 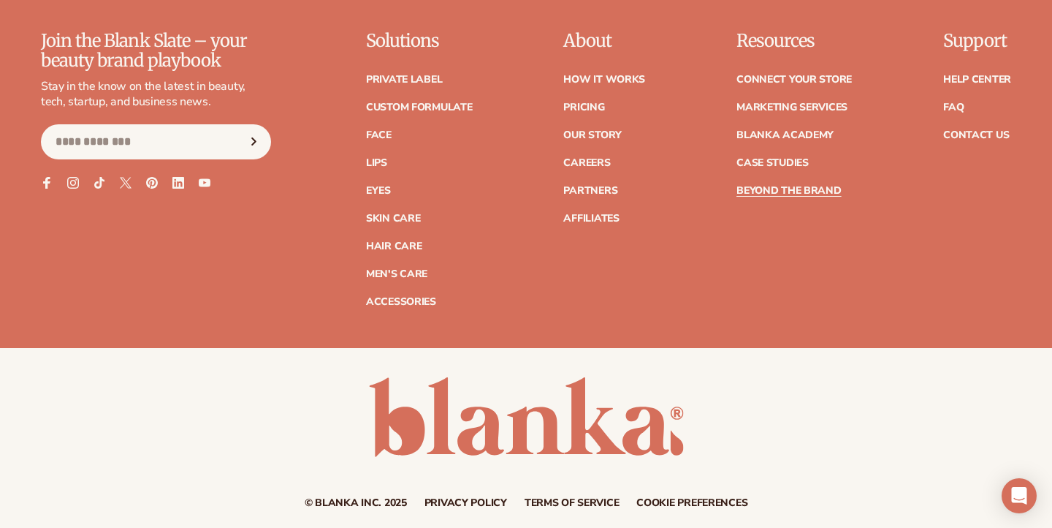 I want to click on a: Case Studies, so click(x=773, y=163).